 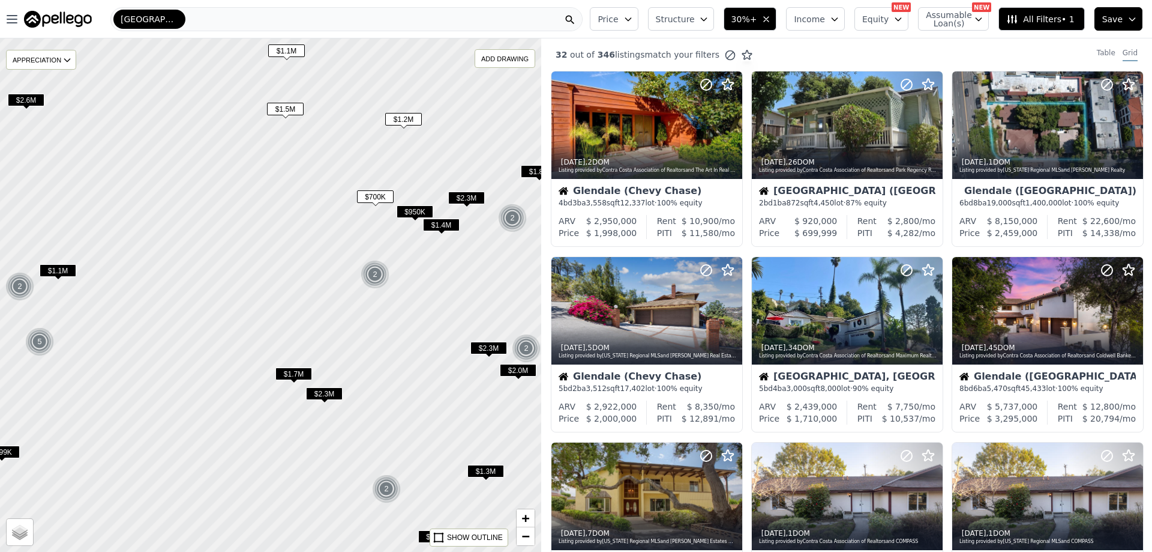 What do you see at coordinates (26, 102) in the screenshot?
I see `div: $2.6M` at bounding box center [26, 102].